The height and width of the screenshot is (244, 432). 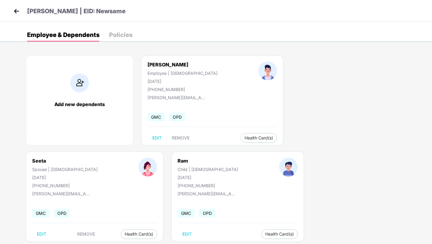 What do you see at coordinates (17, 11) in the screenshot?
I see `img: back` at bounding box center [17, 11].